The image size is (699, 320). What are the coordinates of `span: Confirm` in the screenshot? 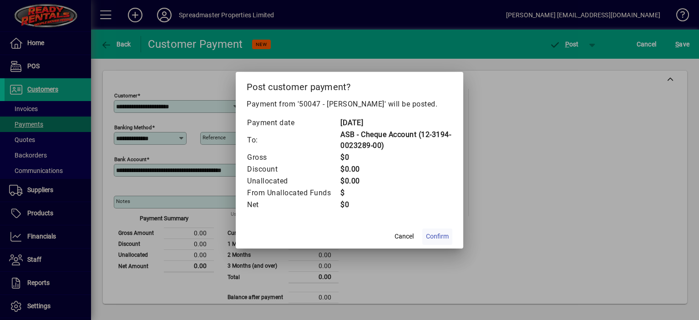 It's located at (438, 236).